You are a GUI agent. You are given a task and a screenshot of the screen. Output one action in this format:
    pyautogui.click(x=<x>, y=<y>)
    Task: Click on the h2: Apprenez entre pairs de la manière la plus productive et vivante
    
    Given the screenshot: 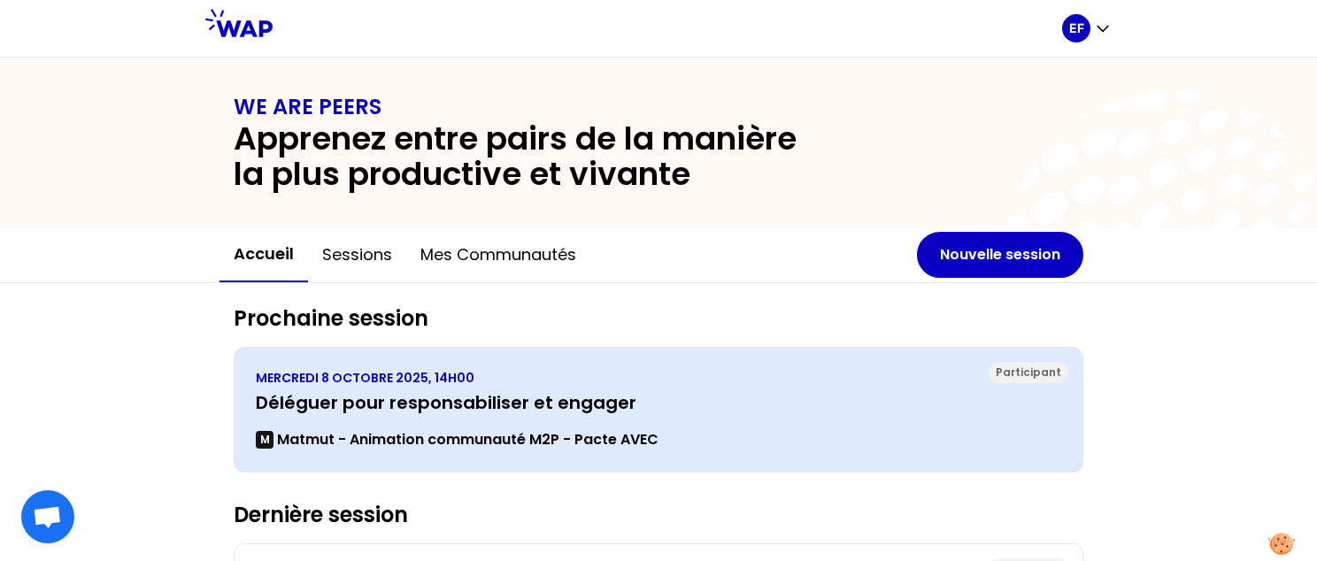 What is the action you would take?
    pyautogui.click(x=531, y=157)
    